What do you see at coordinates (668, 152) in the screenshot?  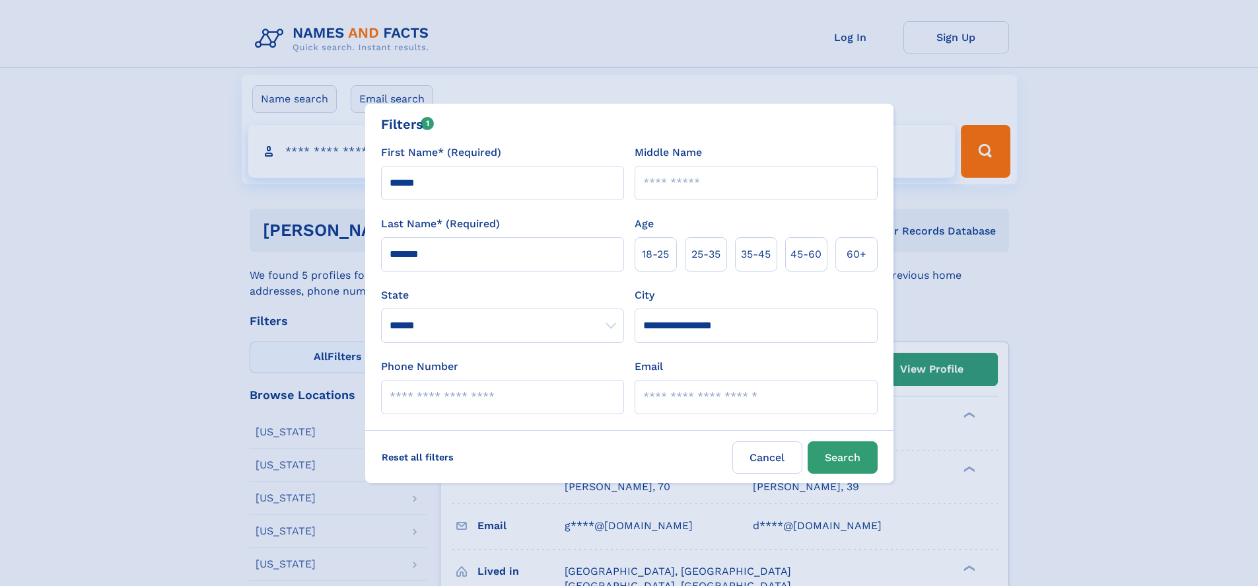 I see `label: Middle Name` at bounding box center [668, 152].